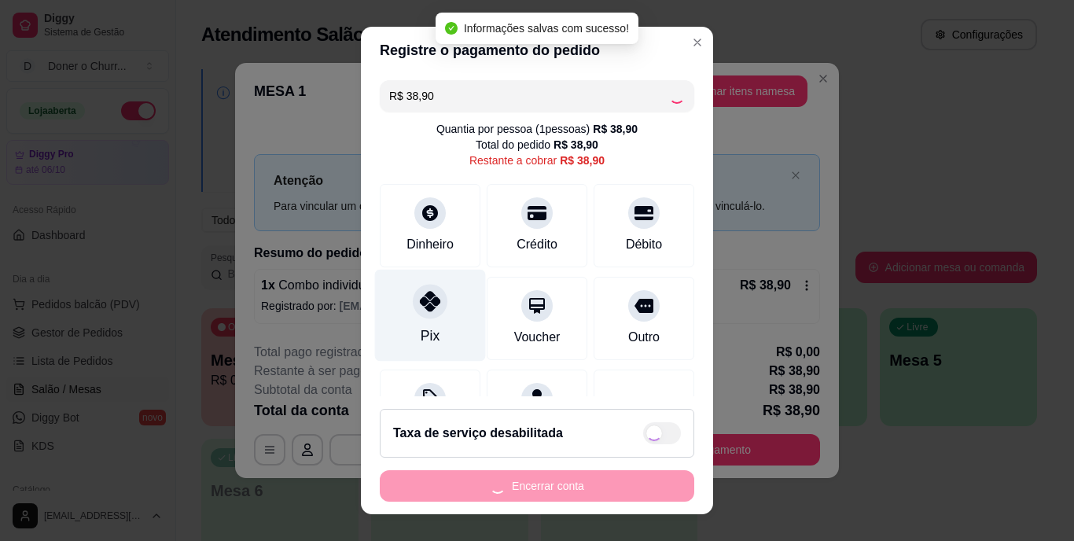 The width and height of the screenshot is (1074, 541). What do you see at coordinates (677, 96) in the screenshot?
I see `div: Loading` at bounding box center [677, 96].